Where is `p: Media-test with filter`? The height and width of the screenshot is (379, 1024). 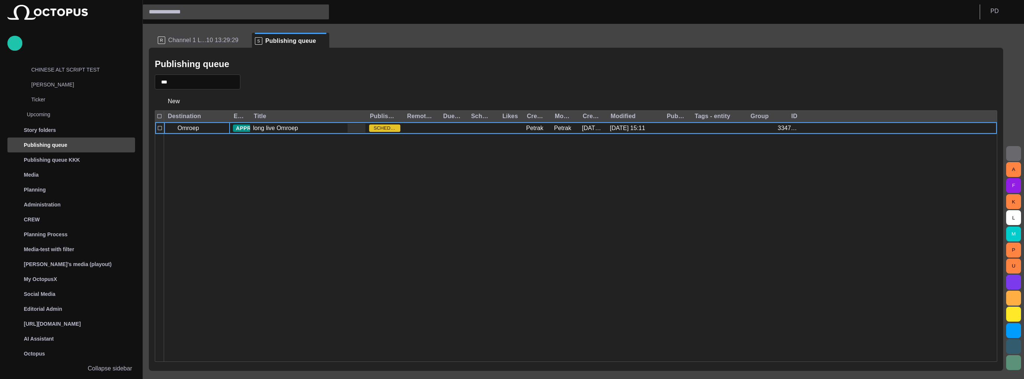
p: Media-test with filter is located at coordinates (49, 249).